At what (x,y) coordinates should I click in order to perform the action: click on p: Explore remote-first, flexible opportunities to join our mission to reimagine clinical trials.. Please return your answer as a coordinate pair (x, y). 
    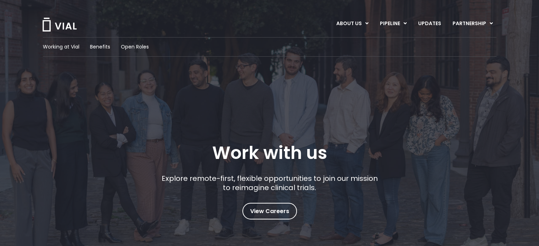
    Looking at the image, I should click on (270, 183).